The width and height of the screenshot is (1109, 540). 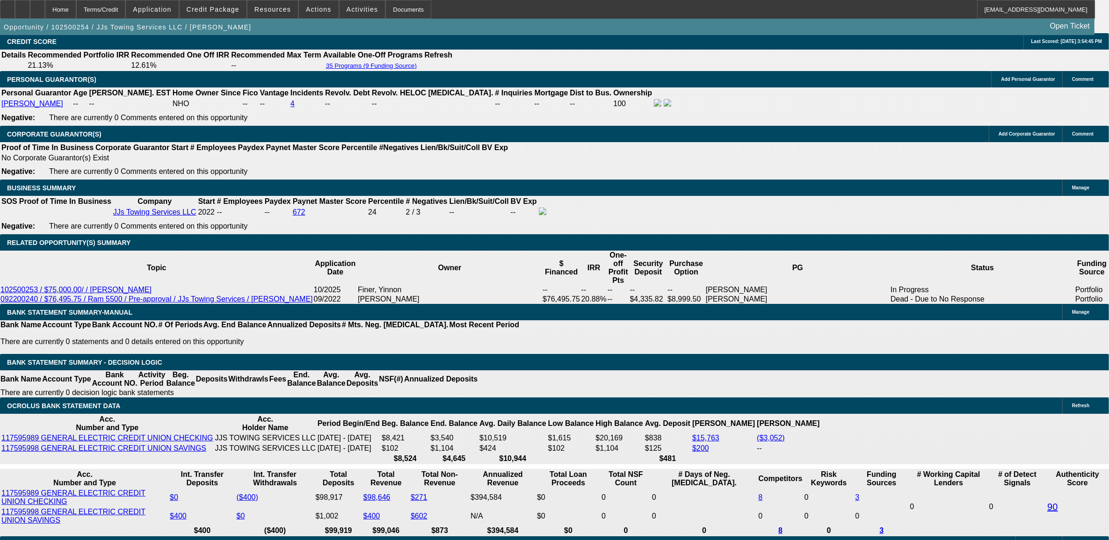 I want to click on b: Paynet Master Score, so click(x=303, y=147).